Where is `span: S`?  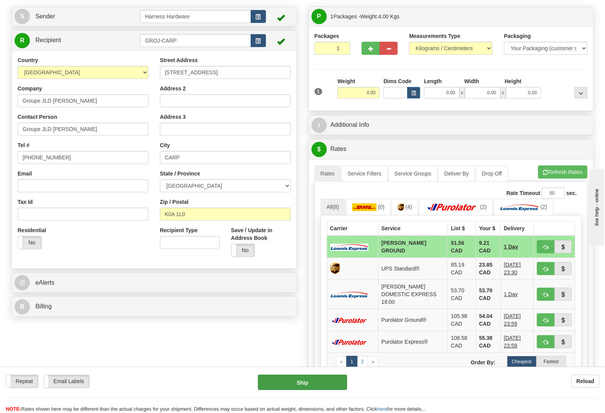
span: S is located at coordinates (22, 16).